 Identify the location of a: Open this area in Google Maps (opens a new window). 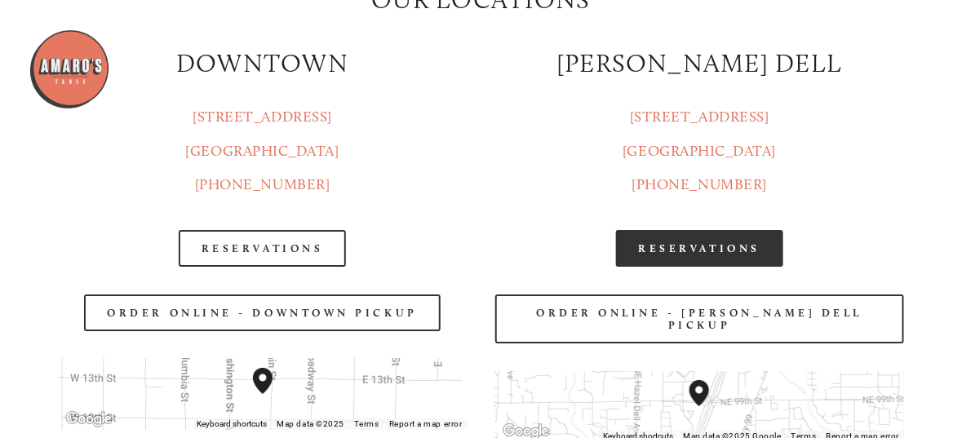
(89, 419).